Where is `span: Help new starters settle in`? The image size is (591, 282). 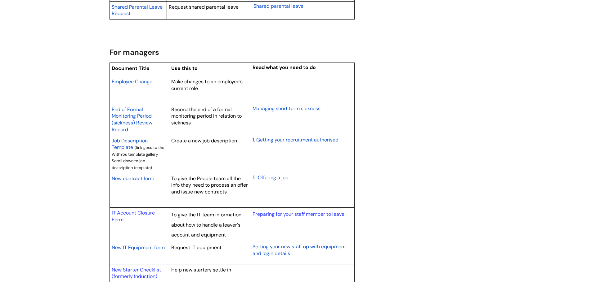
span: Help new starters settle in is located at coordinates (201, 270).